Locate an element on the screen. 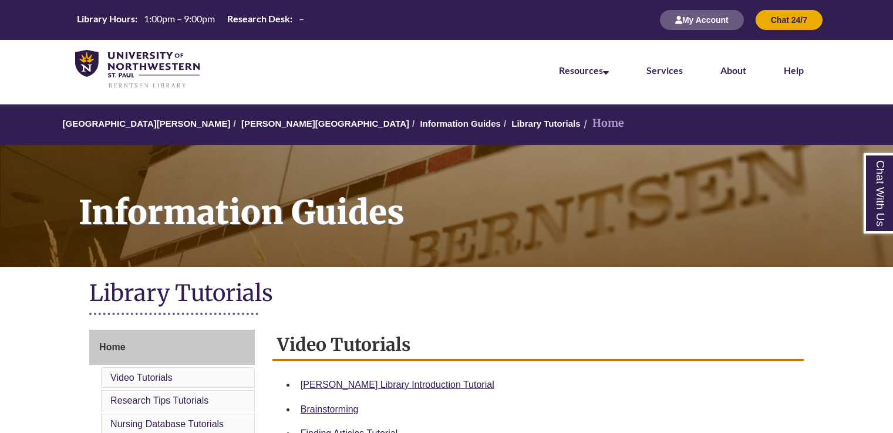 The height and width of the screenshot is (433, 893). a: Hours Today is located at coordinates (190, 20).